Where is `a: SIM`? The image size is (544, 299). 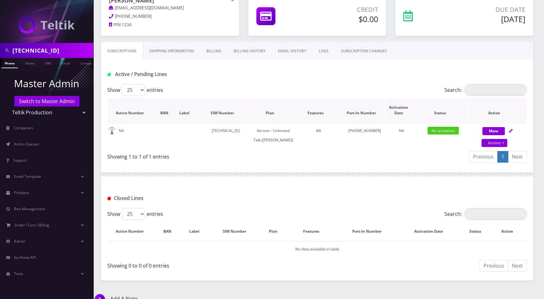
a: SIM is located at coordinates (48, 63).